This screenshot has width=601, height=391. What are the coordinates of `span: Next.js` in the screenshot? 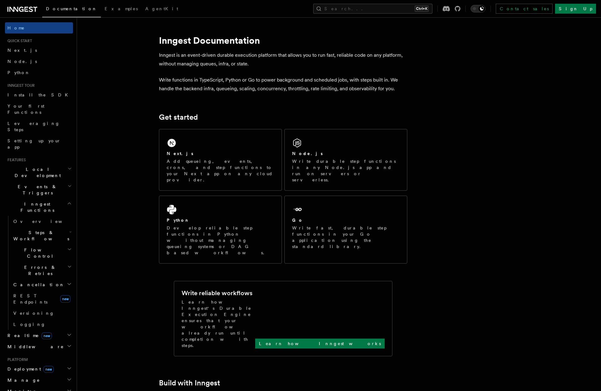 It's located at (22, 50).